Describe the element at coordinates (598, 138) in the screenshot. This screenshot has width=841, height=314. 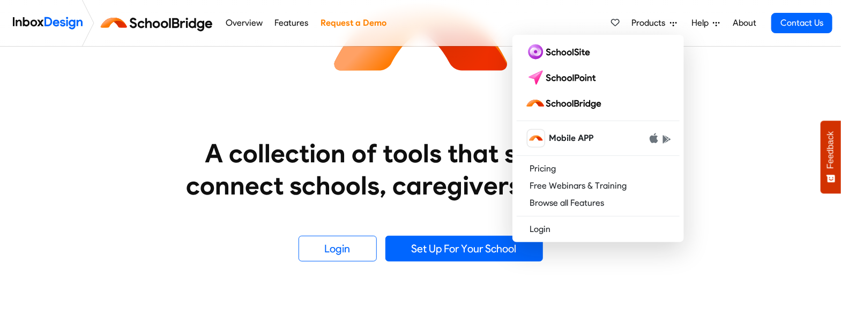
I see `div: Products` at that location.